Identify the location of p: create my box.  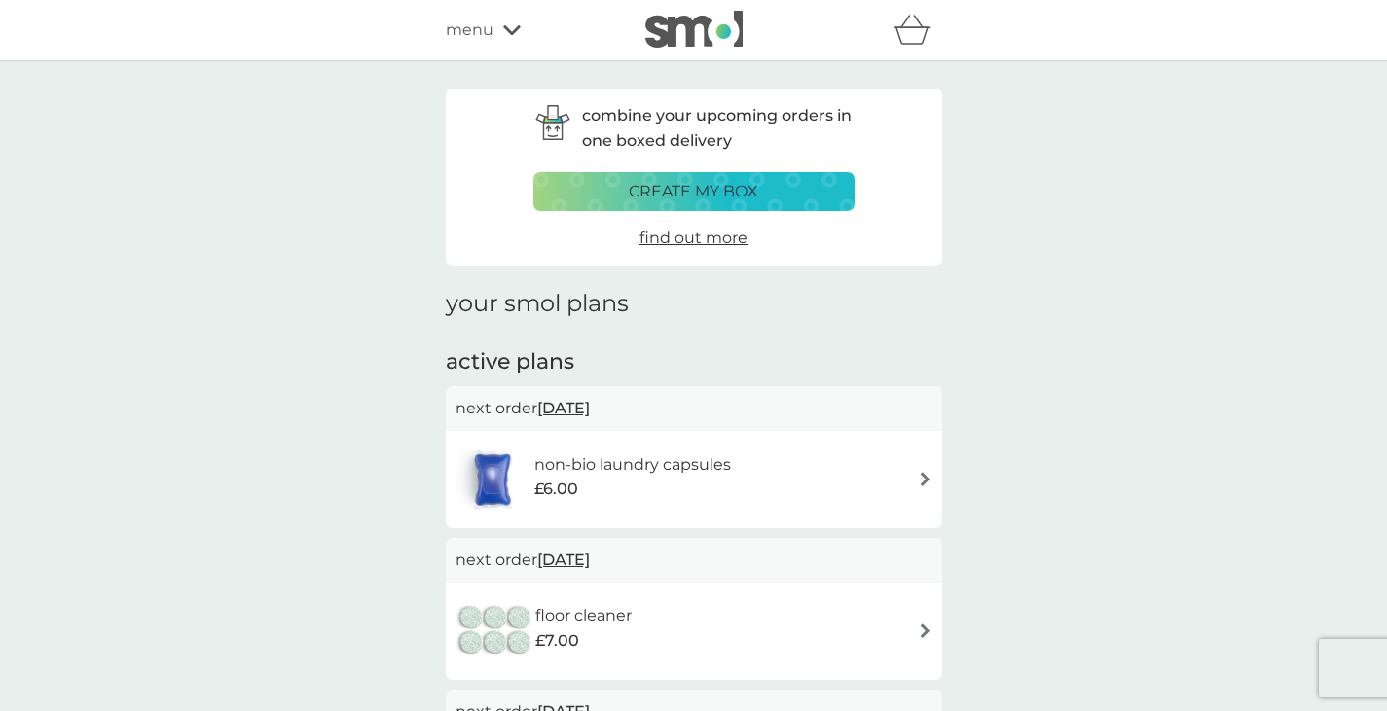
(693, 192).